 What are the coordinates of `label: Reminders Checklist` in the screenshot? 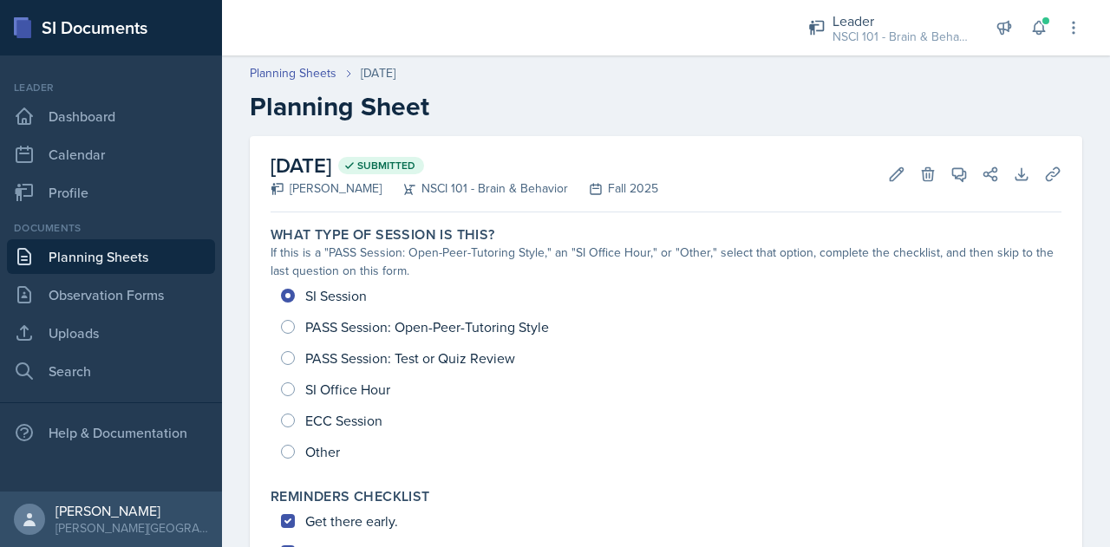 It's located at (350, 497).